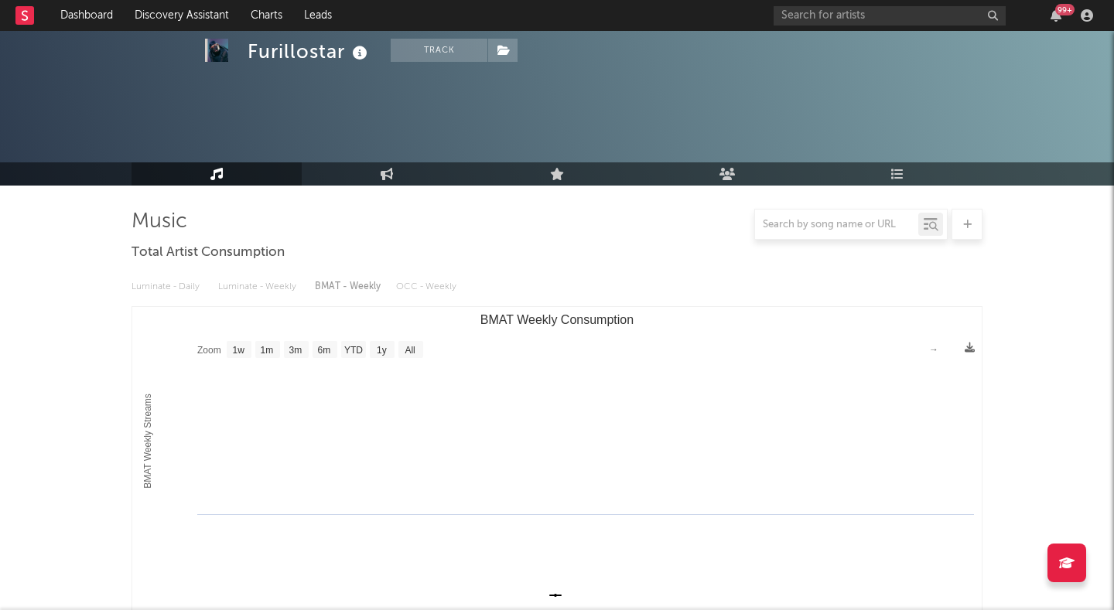  What do you see at coordinates (409, 350) in the screenshot?
I see `text: All` at bounding box center [409, 350].